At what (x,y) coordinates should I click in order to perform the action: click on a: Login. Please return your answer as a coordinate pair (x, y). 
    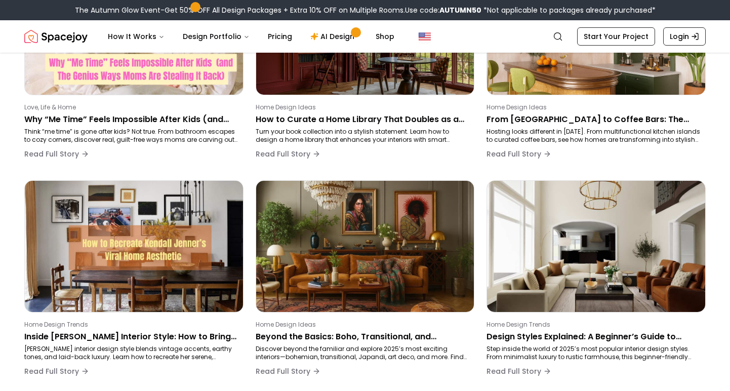
    Looking at the image, I should click on (685, 36).